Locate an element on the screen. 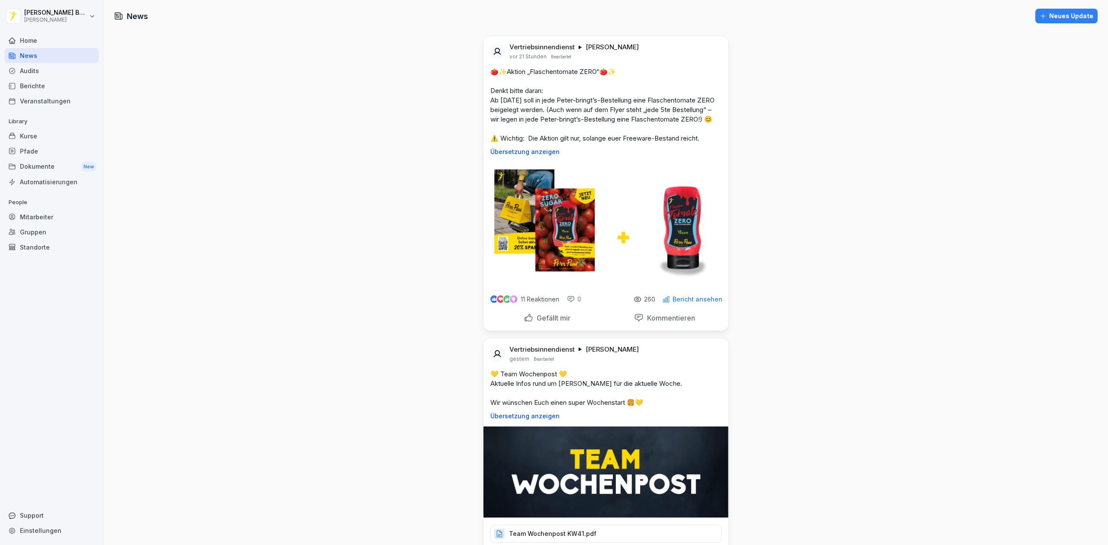  a: News is located at coordinates (51, 55).